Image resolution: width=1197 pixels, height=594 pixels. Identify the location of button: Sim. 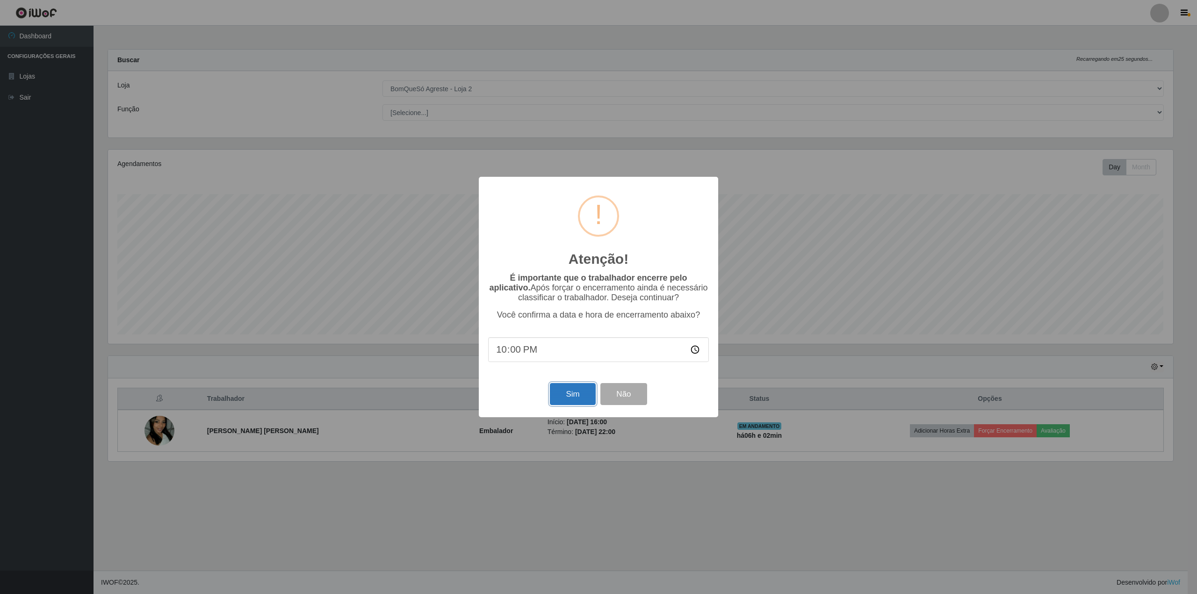
(572, 394).